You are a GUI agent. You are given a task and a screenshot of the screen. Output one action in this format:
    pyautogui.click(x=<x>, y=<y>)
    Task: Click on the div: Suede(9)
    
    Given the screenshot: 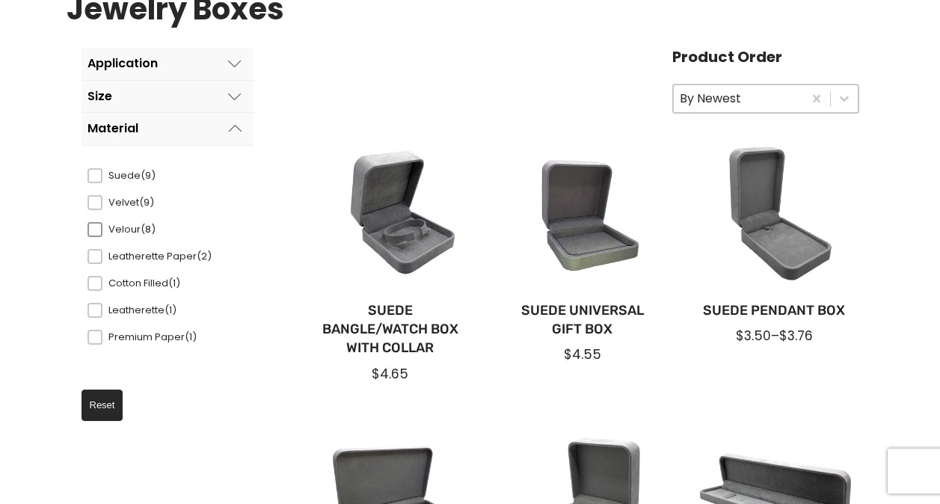 What is the action you would take?
    pyautogui.click(x=150, y=176)
    